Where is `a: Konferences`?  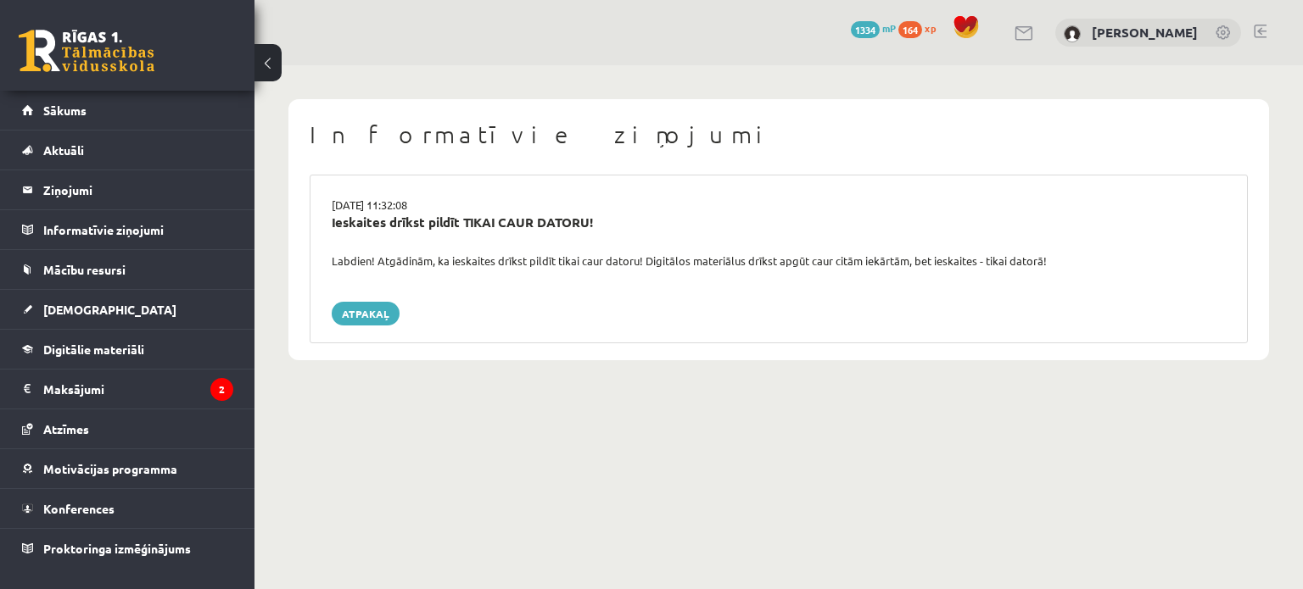
a: Konferences is located at coordinates (127, 509).